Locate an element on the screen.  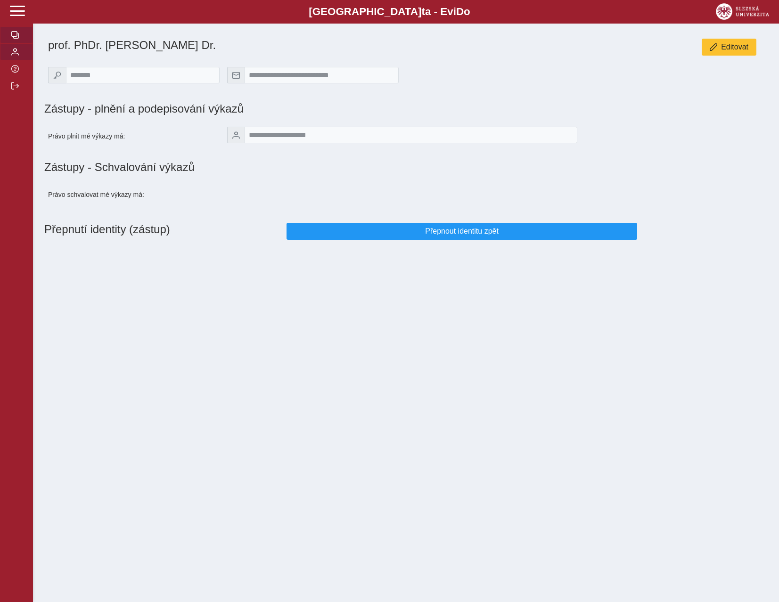
span: D is located at coordinates (460, 11).